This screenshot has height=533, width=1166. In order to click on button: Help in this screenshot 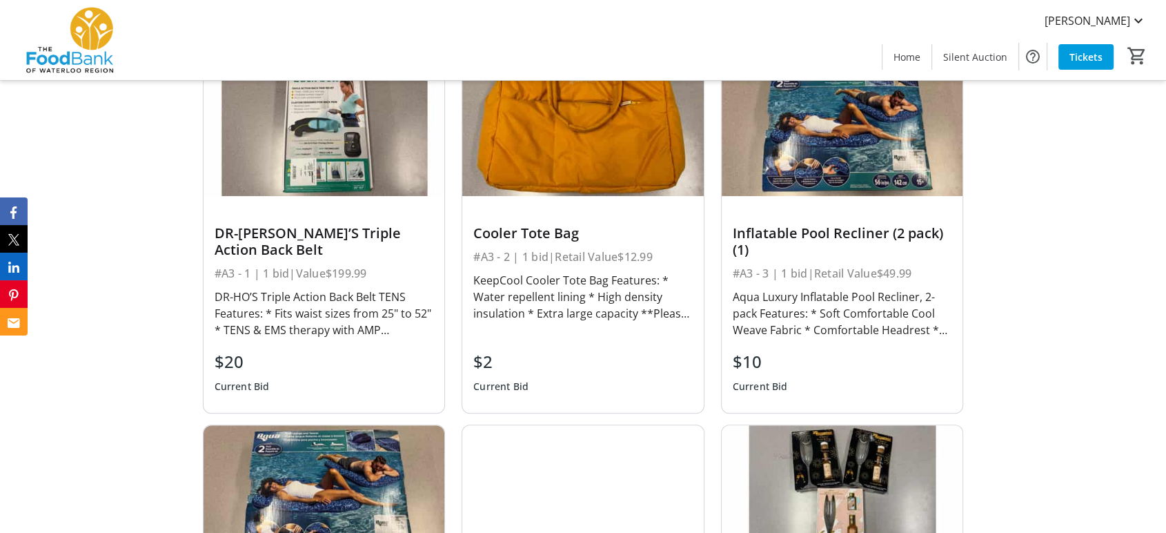, I will do `click(1033, 57)`.